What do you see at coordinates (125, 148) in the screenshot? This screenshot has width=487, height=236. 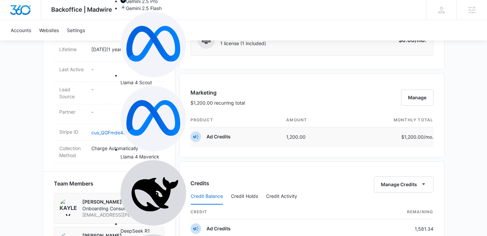 I see `p: Charge Automatically` at bounding box center [125, 148].